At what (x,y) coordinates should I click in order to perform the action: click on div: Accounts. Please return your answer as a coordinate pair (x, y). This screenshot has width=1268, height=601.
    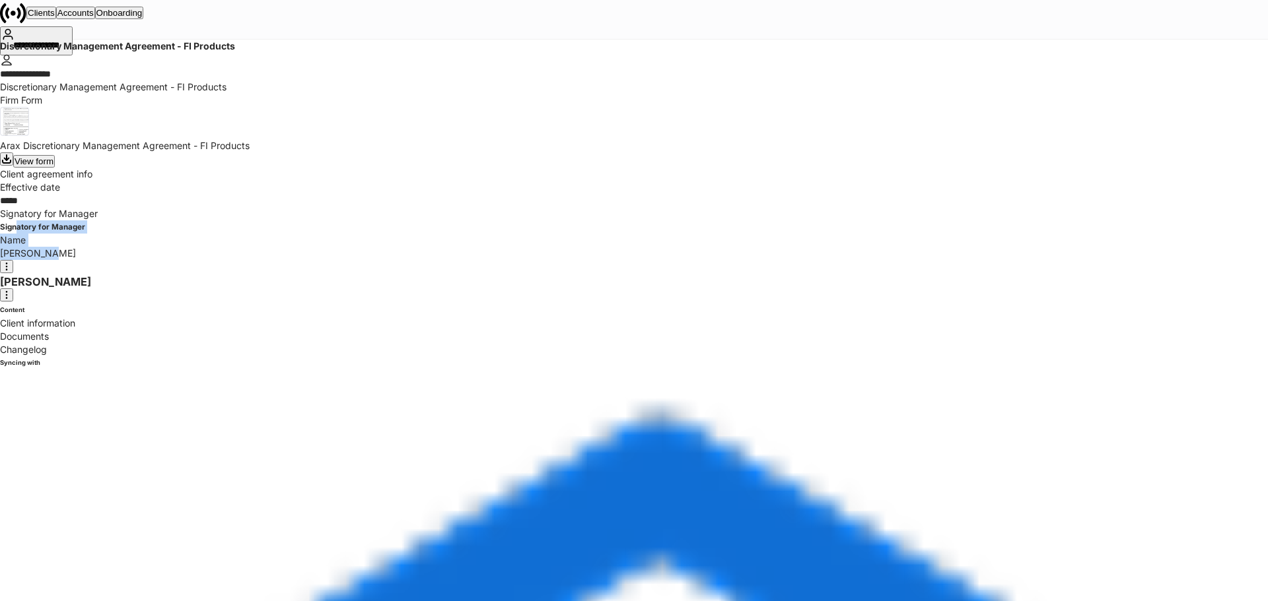
    Looking at the image, I should click on (75, 13).